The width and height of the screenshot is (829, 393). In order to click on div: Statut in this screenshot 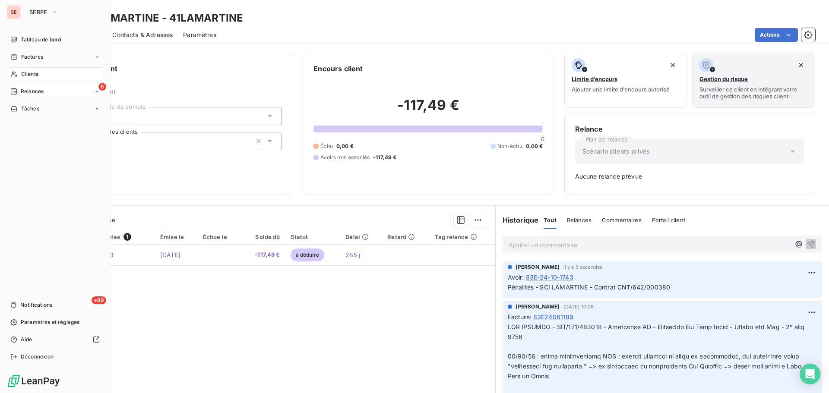, I will do `click(313, 237)`.